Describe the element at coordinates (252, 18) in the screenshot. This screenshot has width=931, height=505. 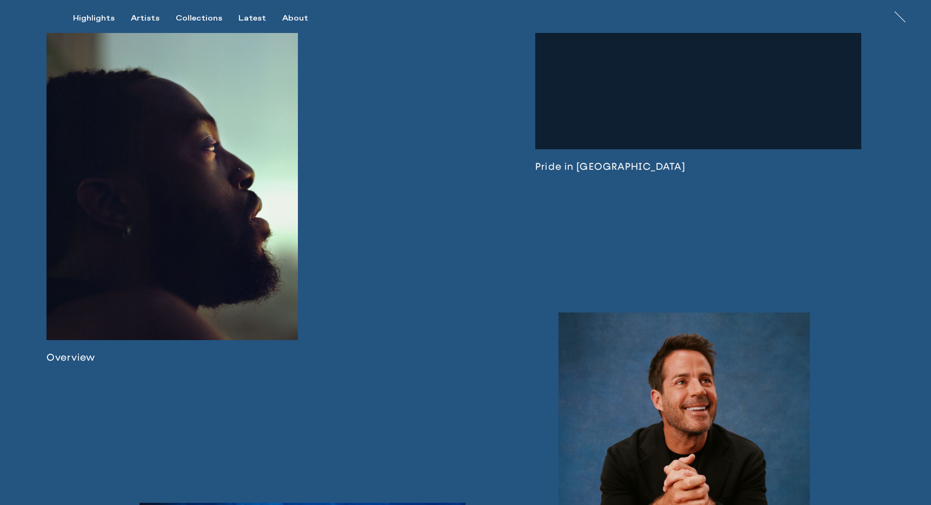
I see `div: Latest` at that location.